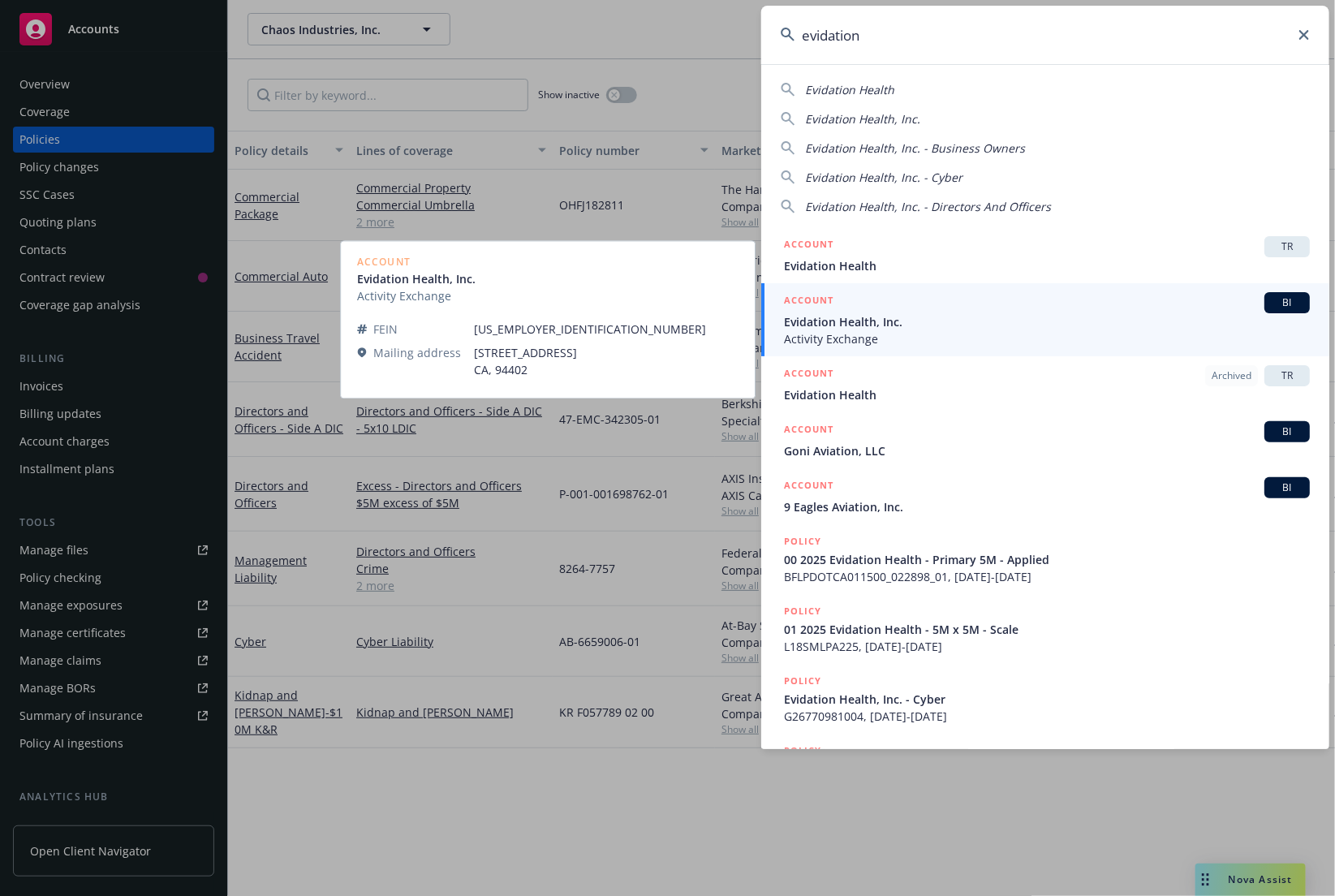  Describe the element at coordinates (1046, 450) in the screenshot. I see `span: Goni Aviation, LLC` at that location.